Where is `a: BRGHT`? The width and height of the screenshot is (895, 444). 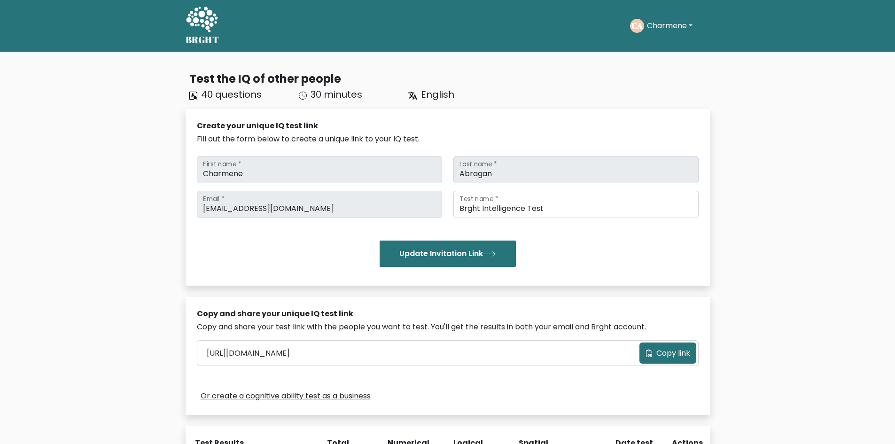
a: BRGHT is located at coordinates (203, 26).